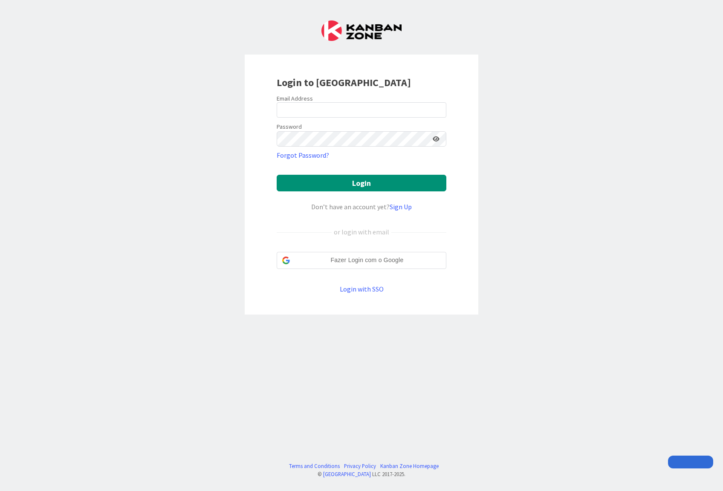 The width and height of the screenshot is (723, 491). What do you see at coordinates (303, 155) in the screenshot?
I see `a: Forgot Password?` at bounding box center [303, 155].